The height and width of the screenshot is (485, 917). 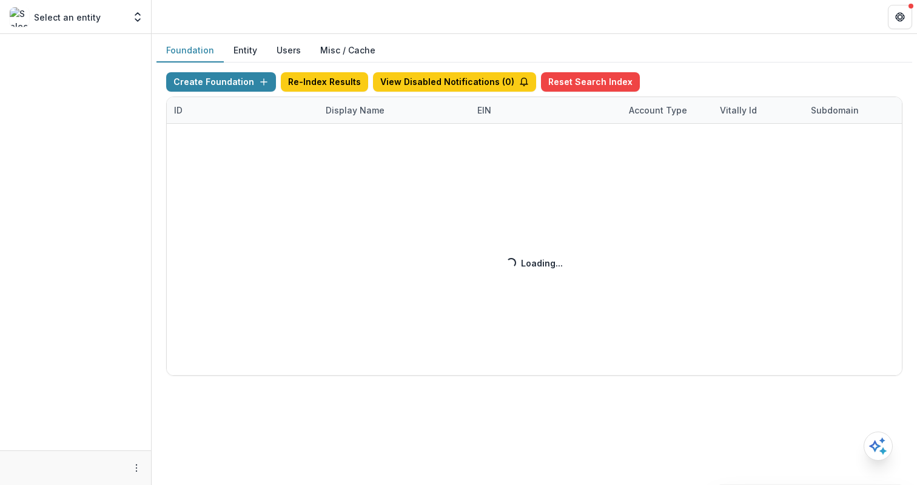 What do you see at coordinates (137, 468) in the screenshot?
I see `button: More` at bounding box center [137, 468].